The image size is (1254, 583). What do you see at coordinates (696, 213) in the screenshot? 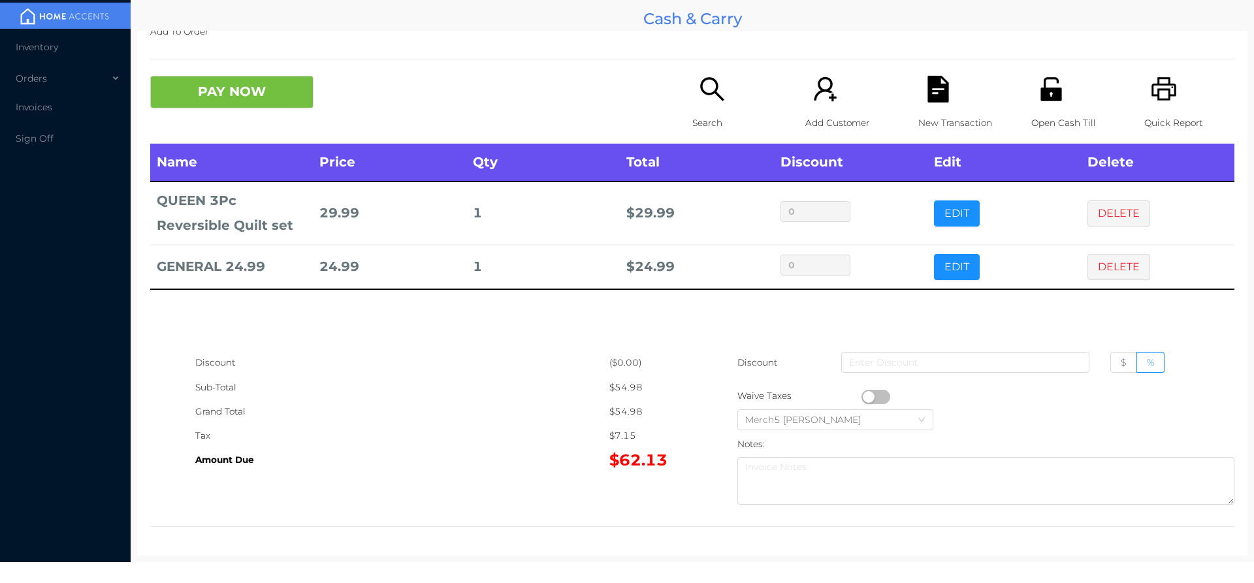
I see `td: $ 29.99` at bounding box center [696, 213].